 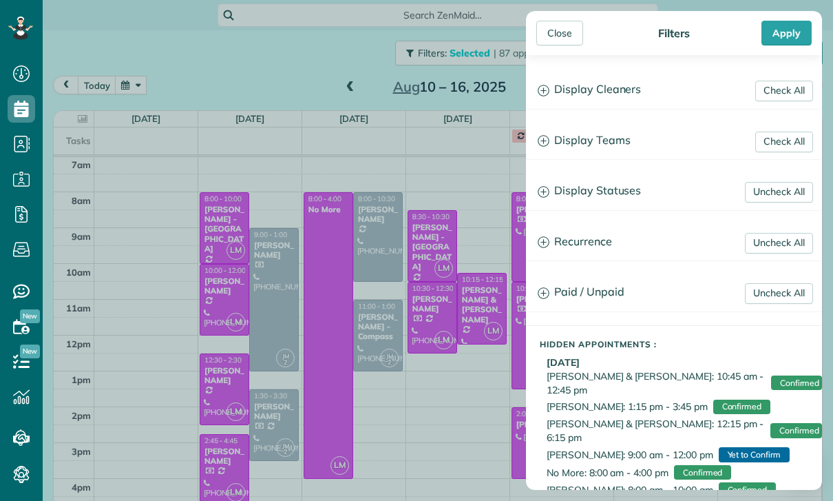 I want to click on a: Display Statuses, so click(x=674, y=191).